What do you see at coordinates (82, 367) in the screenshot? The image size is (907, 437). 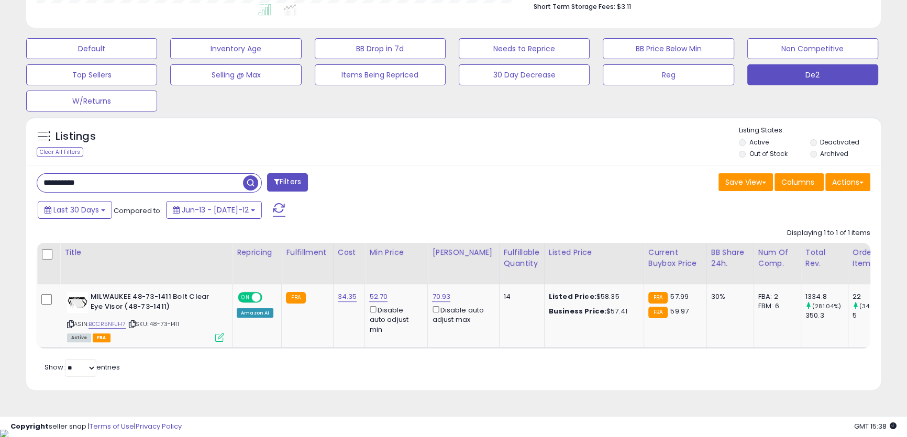 I see `span: Show: entries` at bounding box center [82, 367].